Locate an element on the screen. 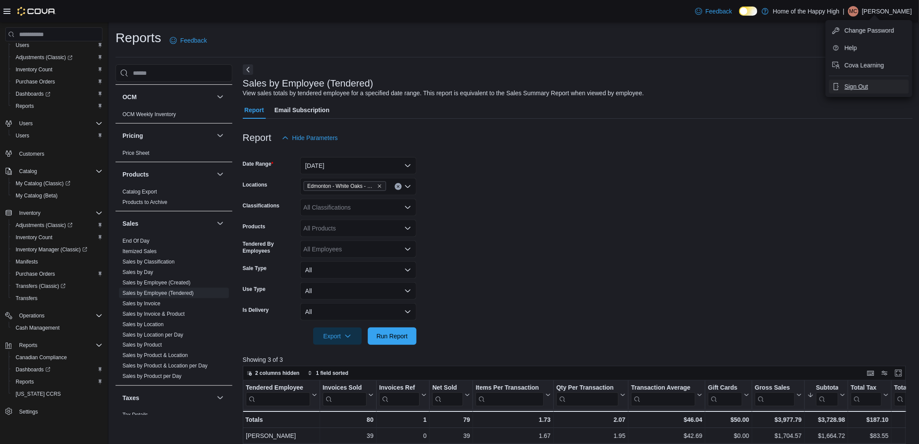 The width and height of the screenshot is (919, 444). a: Inventory Count is located at coordinates (34, 237).